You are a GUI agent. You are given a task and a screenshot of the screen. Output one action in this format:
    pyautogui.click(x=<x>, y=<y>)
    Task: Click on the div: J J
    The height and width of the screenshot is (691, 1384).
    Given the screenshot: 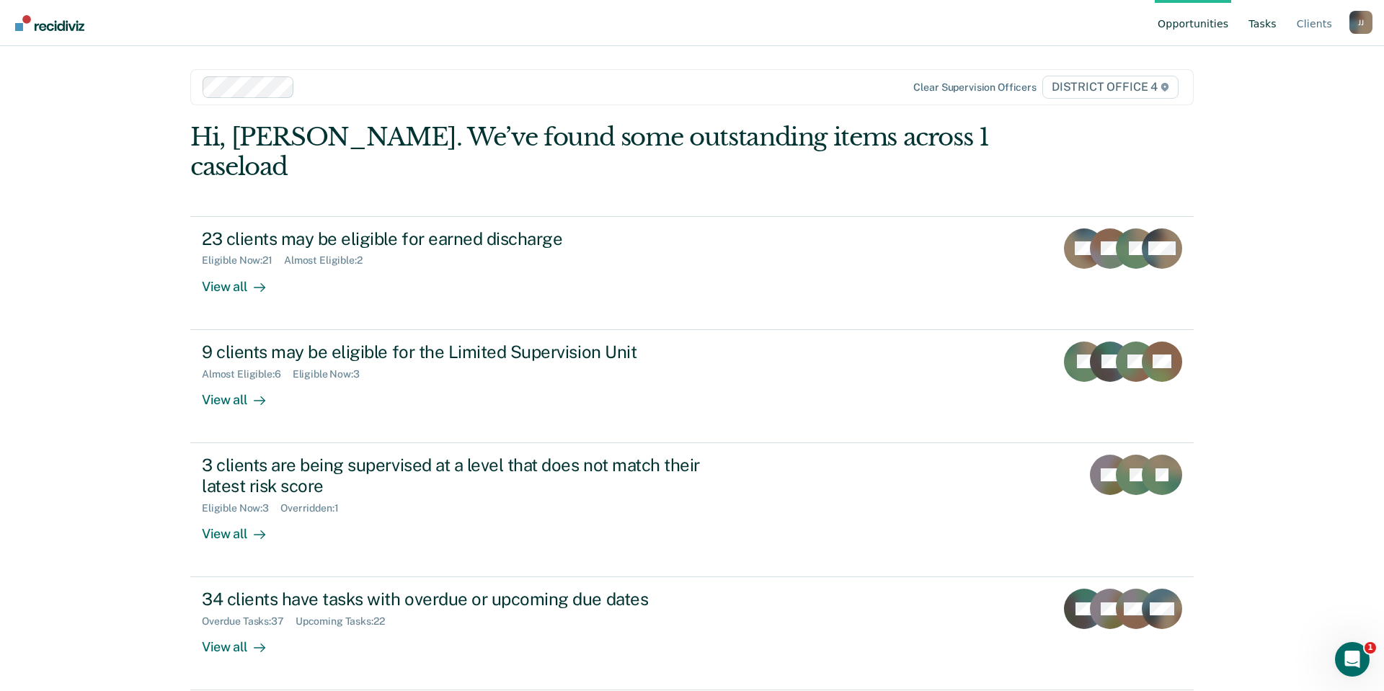 What is the action you would take?
    pyautogui.click(x=1361, y=22)
    